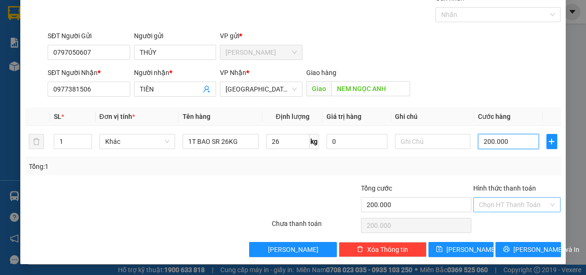  I want to click on span: Giao hàng, so click(322, 73).